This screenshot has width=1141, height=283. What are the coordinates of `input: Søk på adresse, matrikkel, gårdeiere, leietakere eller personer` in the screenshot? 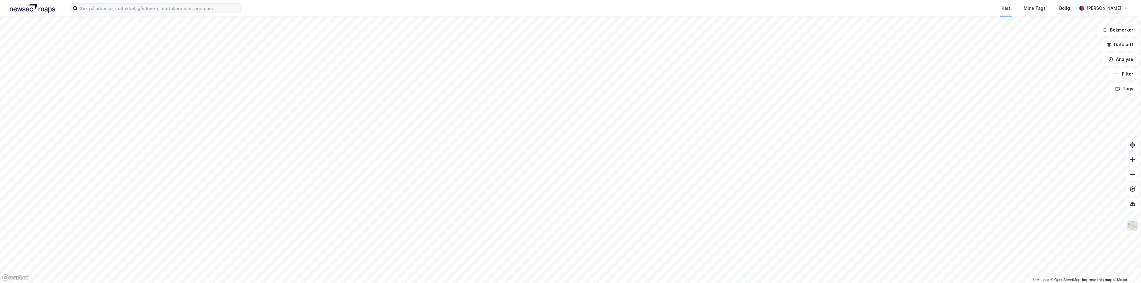 It's located at (159, 8).